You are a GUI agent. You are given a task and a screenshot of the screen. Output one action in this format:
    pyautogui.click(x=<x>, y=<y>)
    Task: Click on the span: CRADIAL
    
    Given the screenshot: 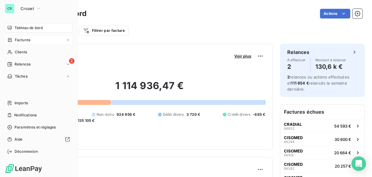 What is the action you would take?
    pyautogui.click(x=293, y=124)
    